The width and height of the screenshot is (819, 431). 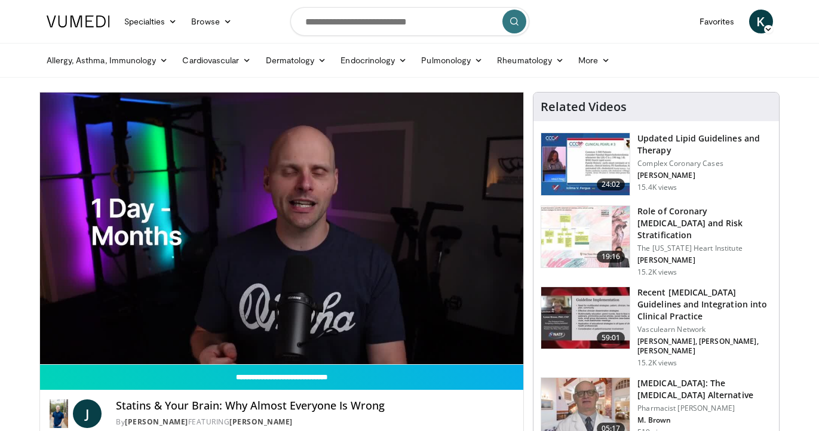 I want to click on span: 19:16, so click(x=611, y=257).